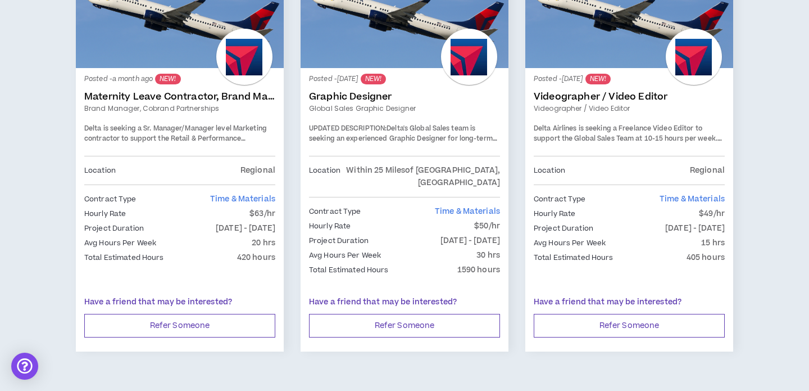 This screenshot has height=391, width=809. What do you see at coordinates (712, 214) in the screenshot?
I see `p: $49/hr` at bounding box center [712, 214].